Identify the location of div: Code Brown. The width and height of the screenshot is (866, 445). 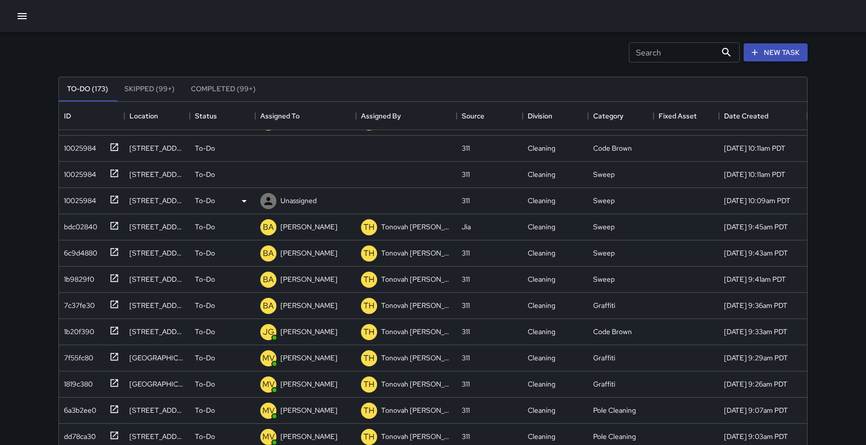
(612, 148).